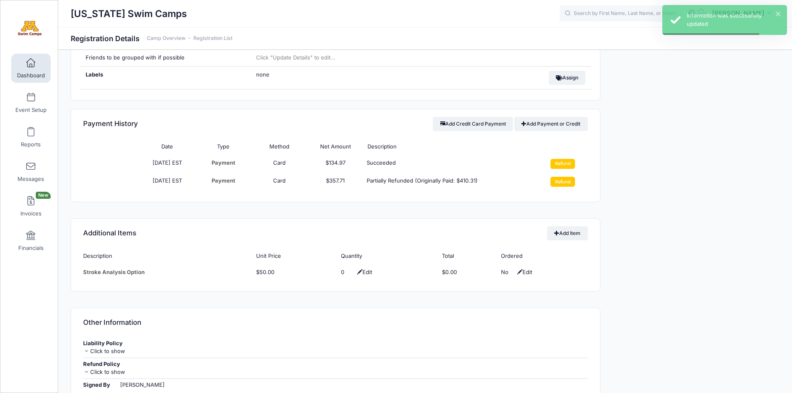 This screenshot has height=393, width=792. I want to click on a: Minnesota Swim Camps, so click(30, 28).